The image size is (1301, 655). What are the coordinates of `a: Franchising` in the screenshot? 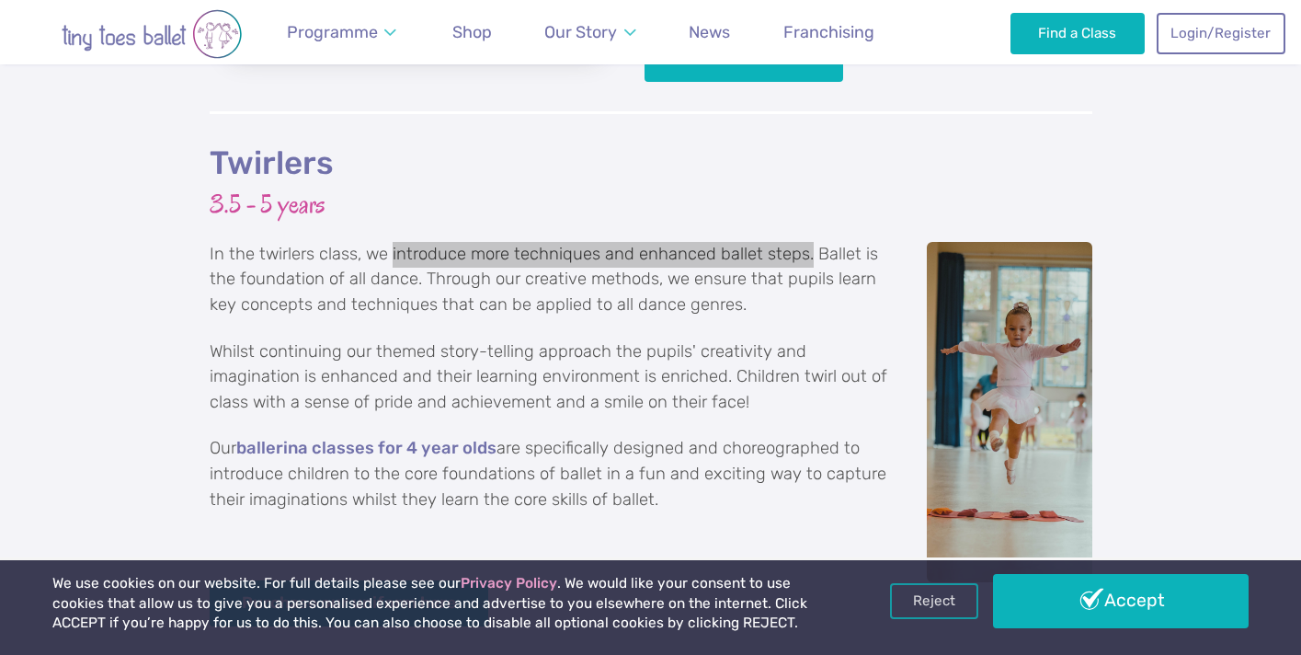 It's located at (829, 32).